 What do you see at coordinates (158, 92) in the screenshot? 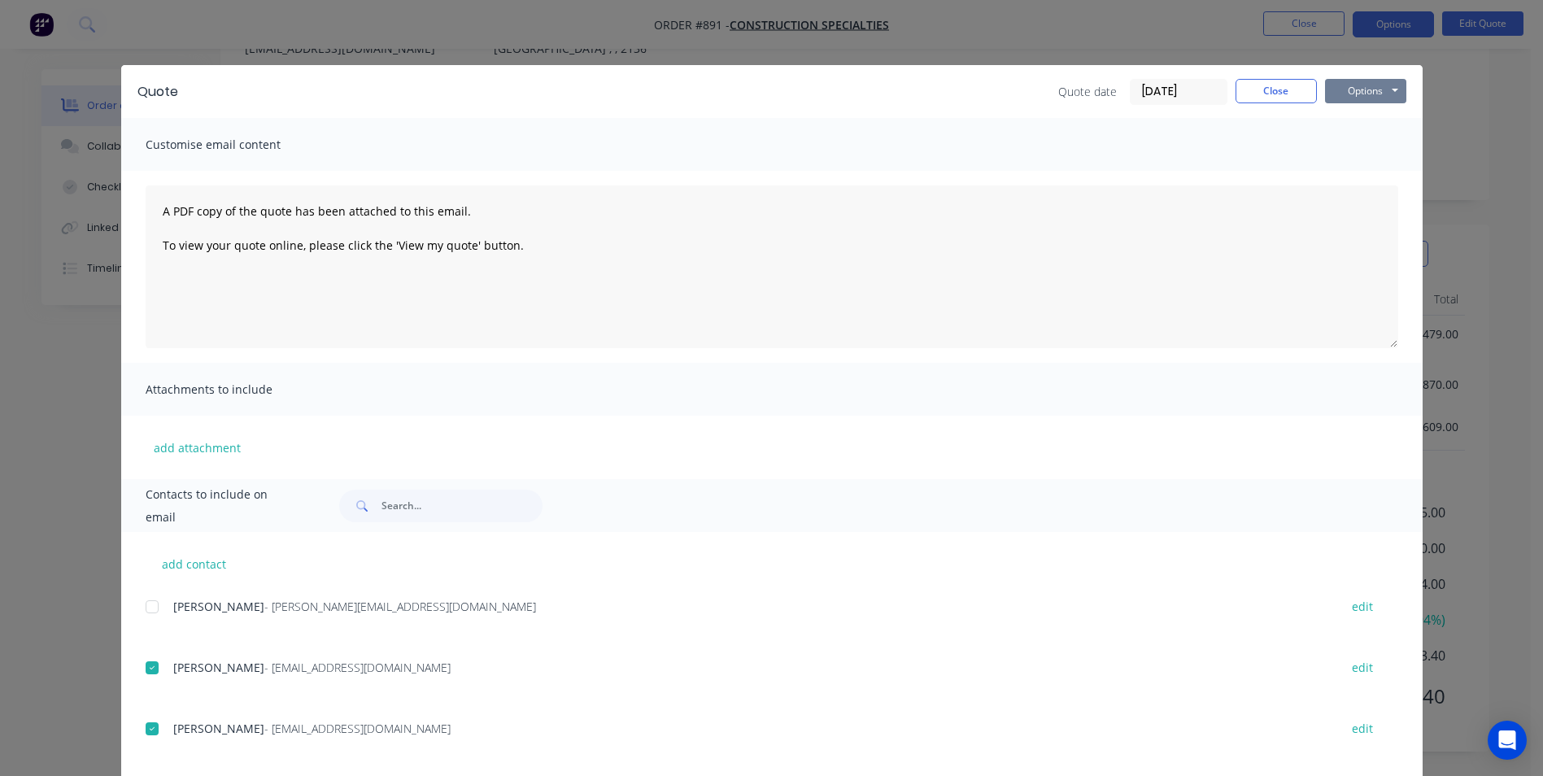
I see `div: Quote` at bounding box center [158, 92].